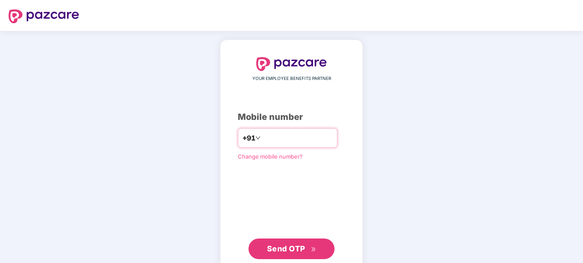  I want to click on span: Change mobile number?, so click(270, 157).